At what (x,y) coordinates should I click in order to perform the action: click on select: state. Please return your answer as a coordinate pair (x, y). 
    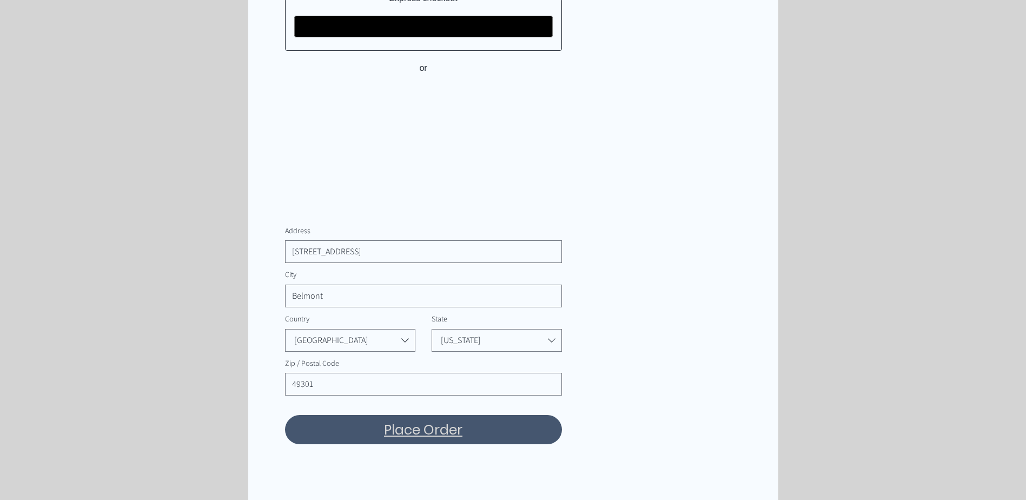
    Looking at the image, I should click on (496, 340).